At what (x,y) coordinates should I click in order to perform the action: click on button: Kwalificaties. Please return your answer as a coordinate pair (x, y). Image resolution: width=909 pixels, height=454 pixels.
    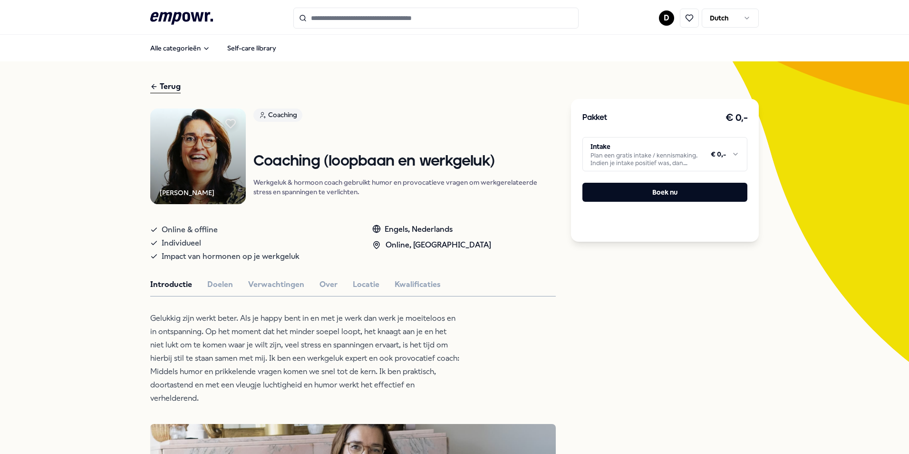
    Looking at the image, I should click on (417, 284).